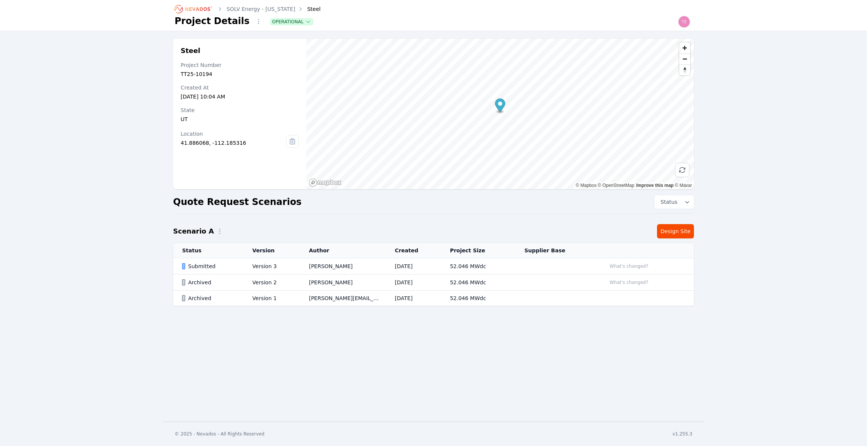 The height and width of the screenshot is (446, 867). What do you see at coordinates (325, 183) in the screenshot?
I see `a: Mapbox homepage` at bounding box center [325, 183].